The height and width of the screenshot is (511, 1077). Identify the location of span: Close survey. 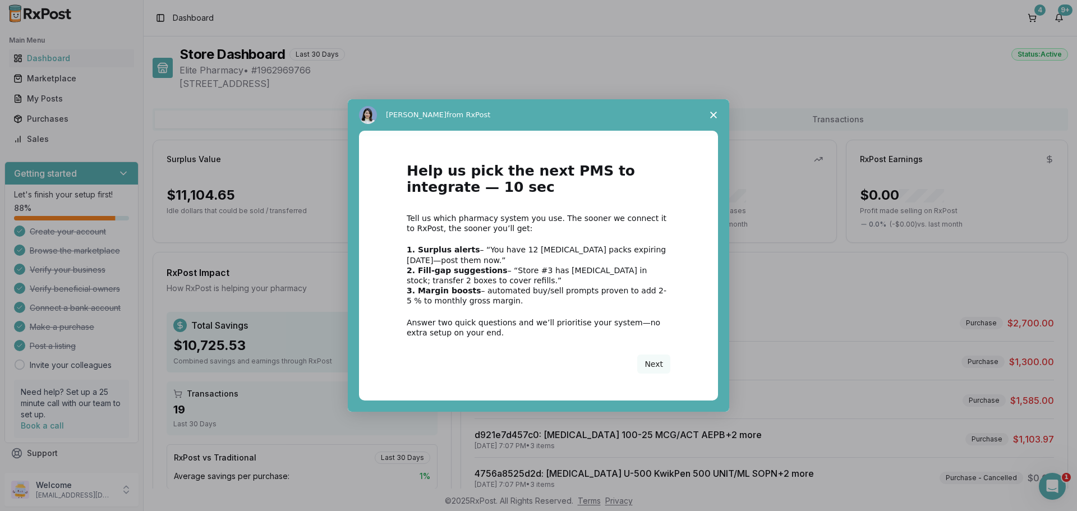
(713, 115).